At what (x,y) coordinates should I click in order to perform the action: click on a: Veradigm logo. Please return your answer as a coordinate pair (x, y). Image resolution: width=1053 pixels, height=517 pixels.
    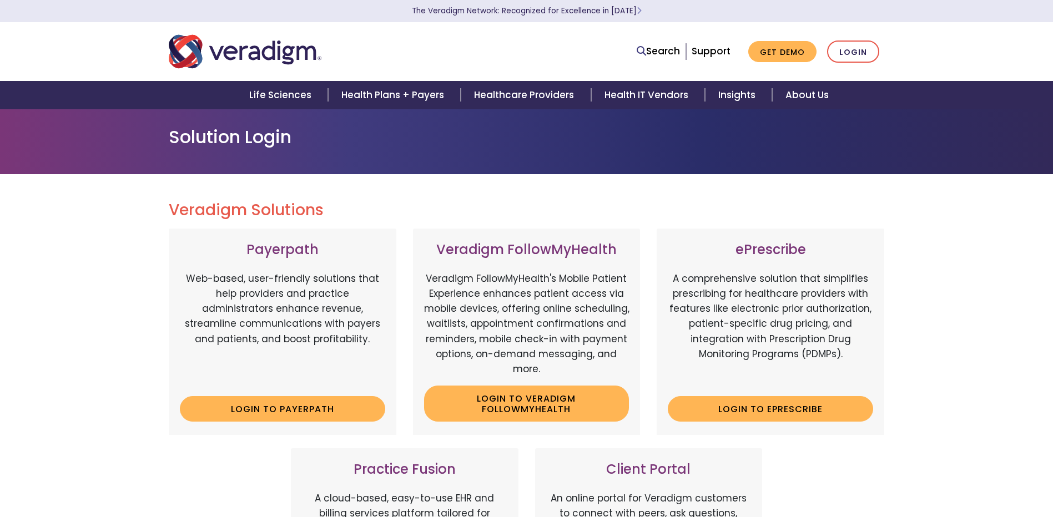
    Looking at the image, I should click on (245, 52).